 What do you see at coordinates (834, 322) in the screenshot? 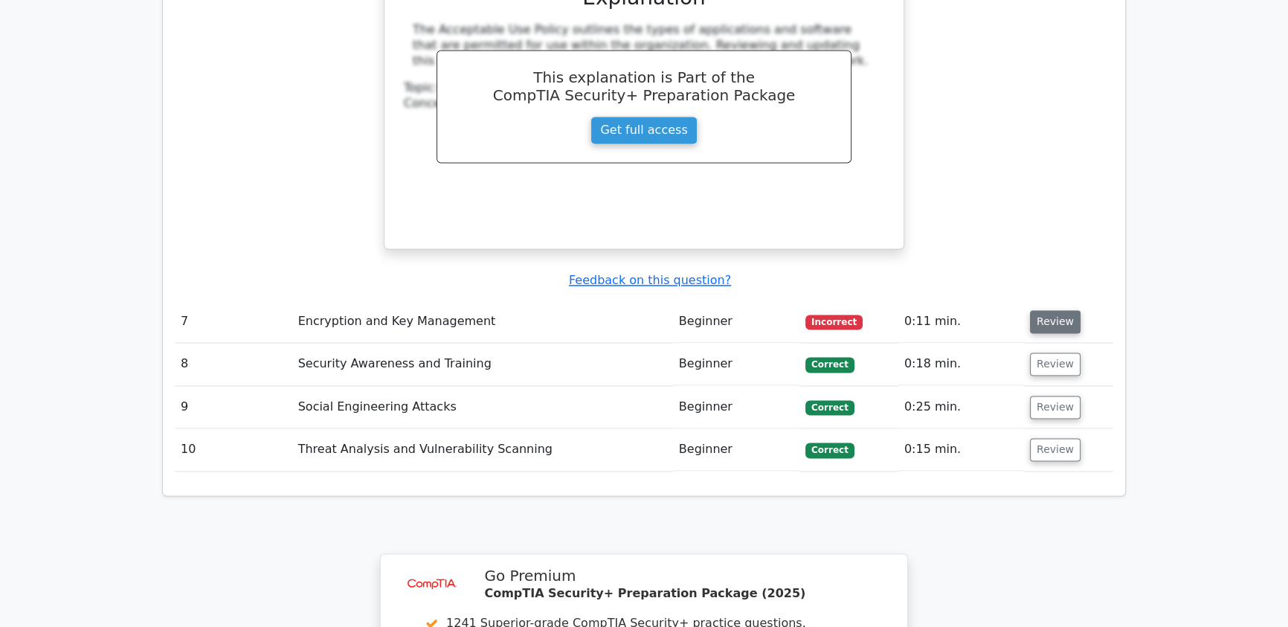
I see `span: Incorrect` at bounding box center [834, 322].